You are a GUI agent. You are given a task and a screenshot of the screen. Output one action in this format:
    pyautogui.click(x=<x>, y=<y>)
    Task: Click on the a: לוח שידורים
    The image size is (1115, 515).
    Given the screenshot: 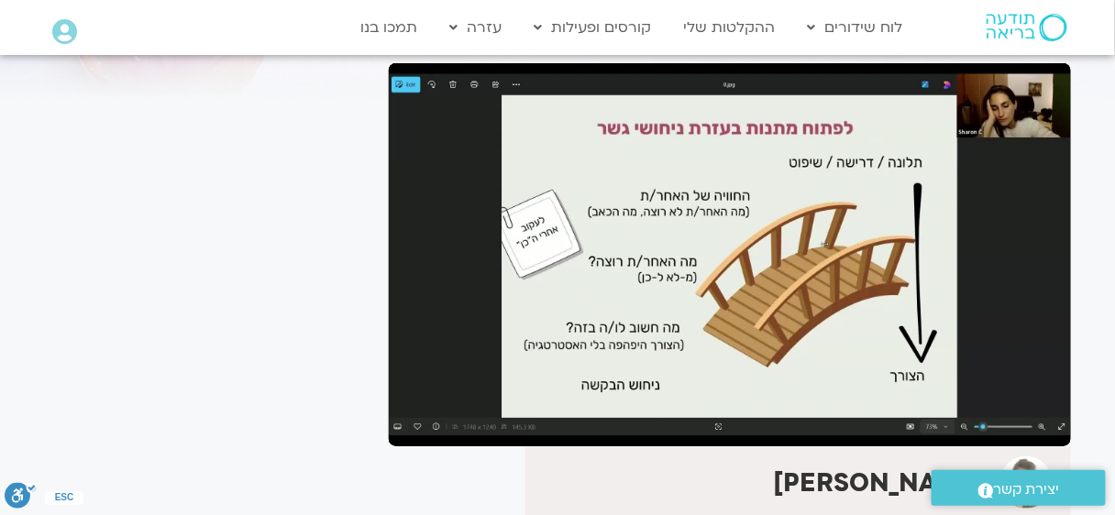 What is the action you would take?
    pyautogui.click(x=855, y=28)
    